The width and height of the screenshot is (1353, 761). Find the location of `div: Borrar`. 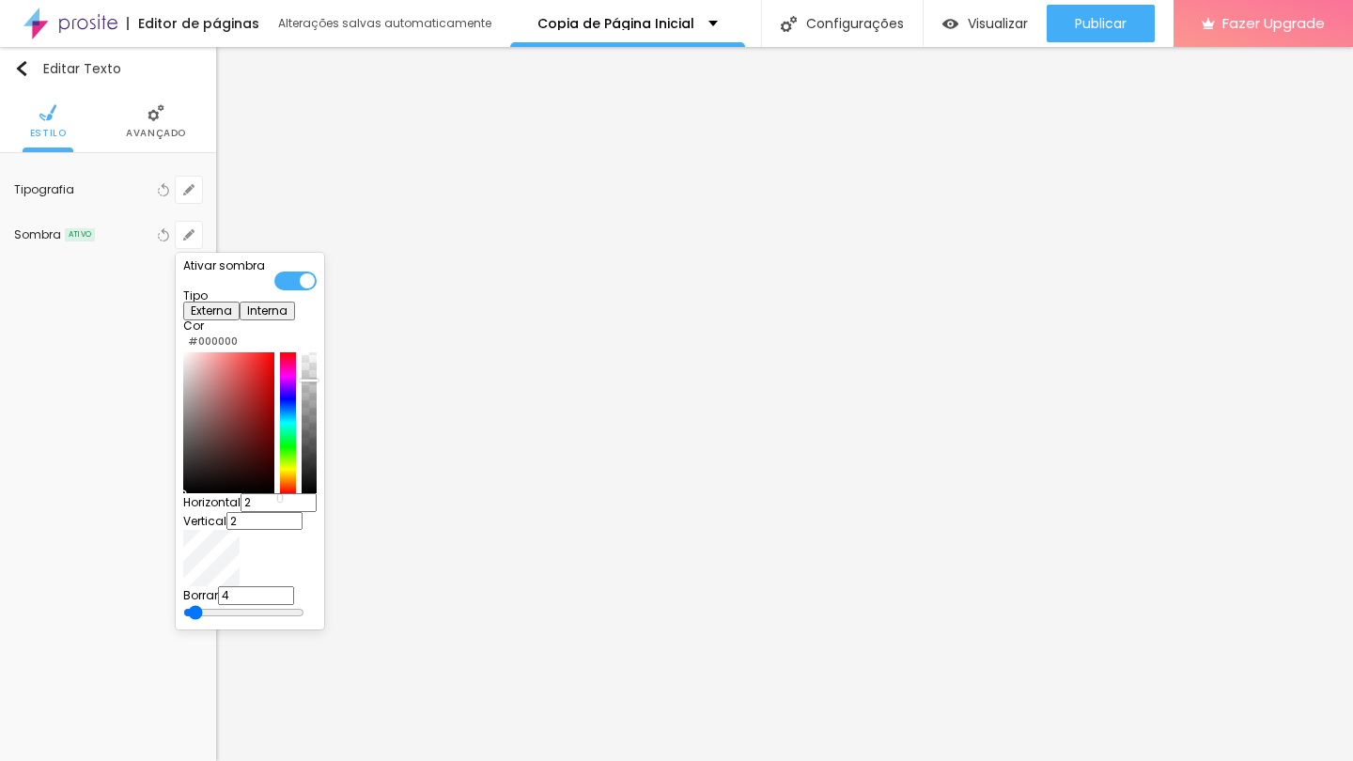

div: Borrar is located at coordinates (250, 596).